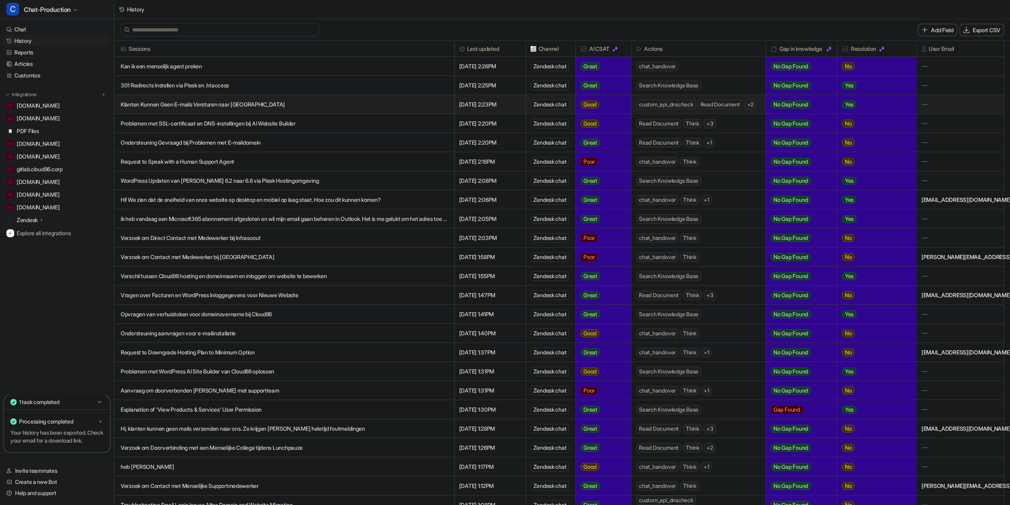 The image size is (1010, 505). I want to click on span: chat_handover, so click(657, 257).